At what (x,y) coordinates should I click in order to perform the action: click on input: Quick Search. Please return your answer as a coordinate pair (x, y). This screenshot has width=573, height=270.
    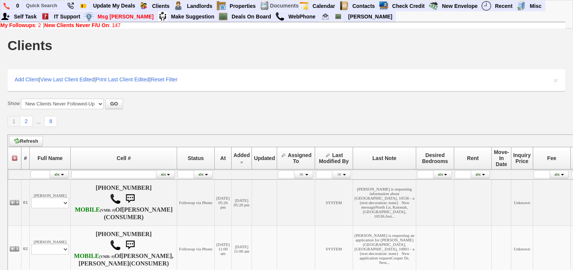
    Looking at the image, I should click on (44, 5).